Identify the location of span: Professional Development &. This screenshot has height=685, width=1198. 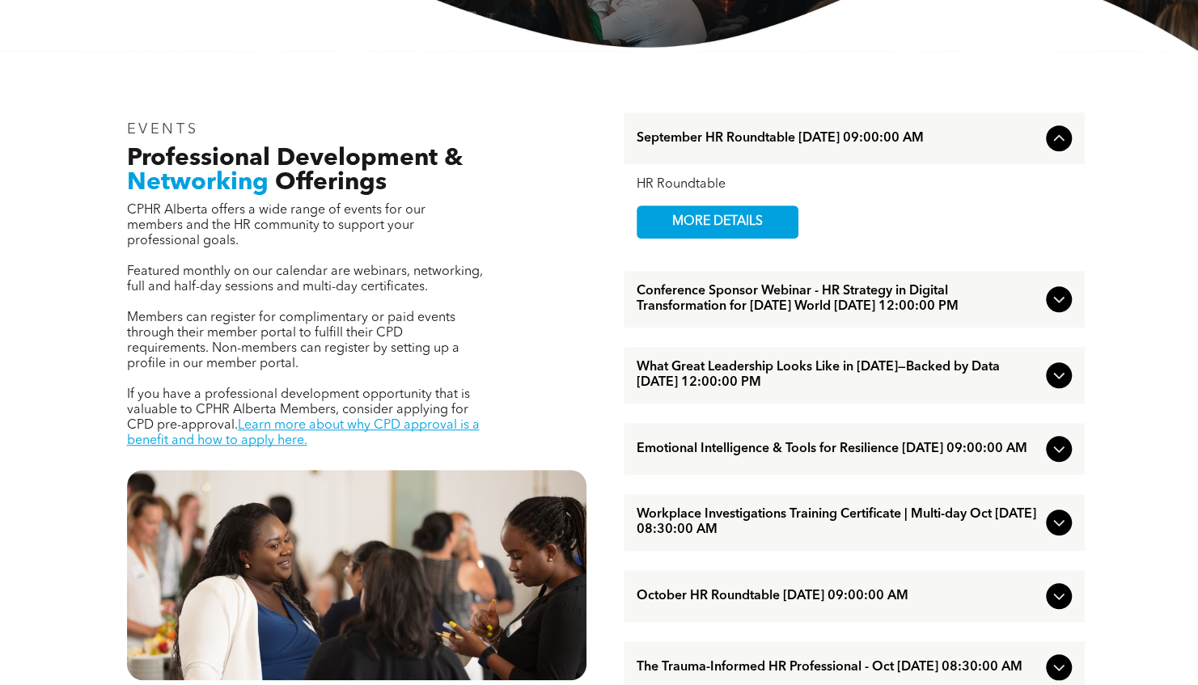
(294, 159).